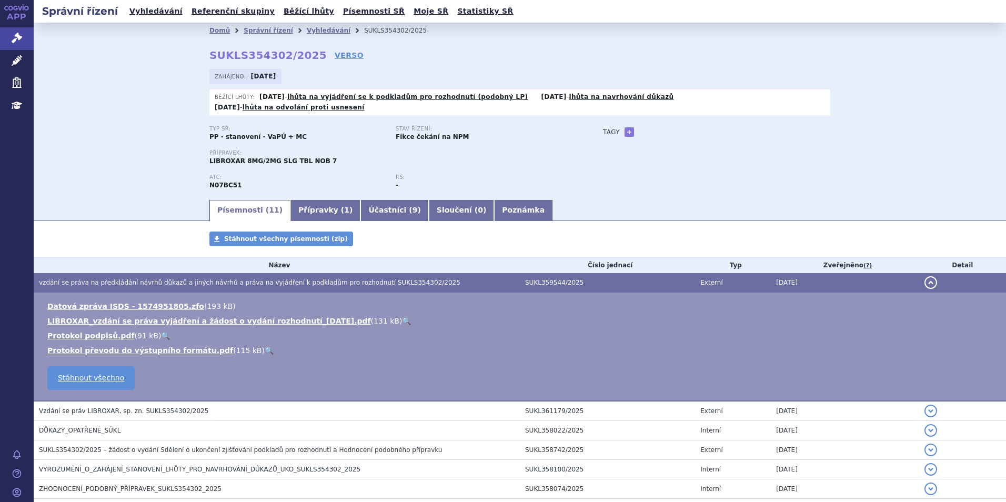 This screenshot has width=1006, height=502. What do you see at coordinates (140, 351) in the screenshot?
I see `a: Protokol převodu do výstupního formátu.pdf` at bounding box center [140, 351].